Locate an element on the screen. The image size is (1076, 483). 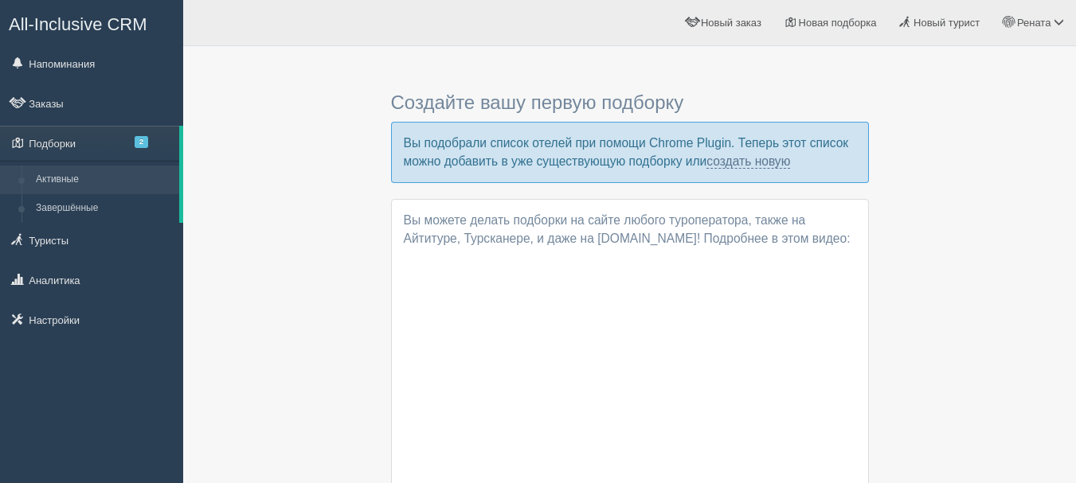
span: All-Inclusive CRM is located at coordinates (78, 24).